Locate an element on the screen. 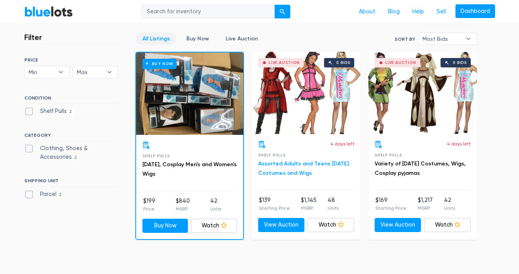  h6: SHIPPING UNIT is located at coordinates (71, 182).